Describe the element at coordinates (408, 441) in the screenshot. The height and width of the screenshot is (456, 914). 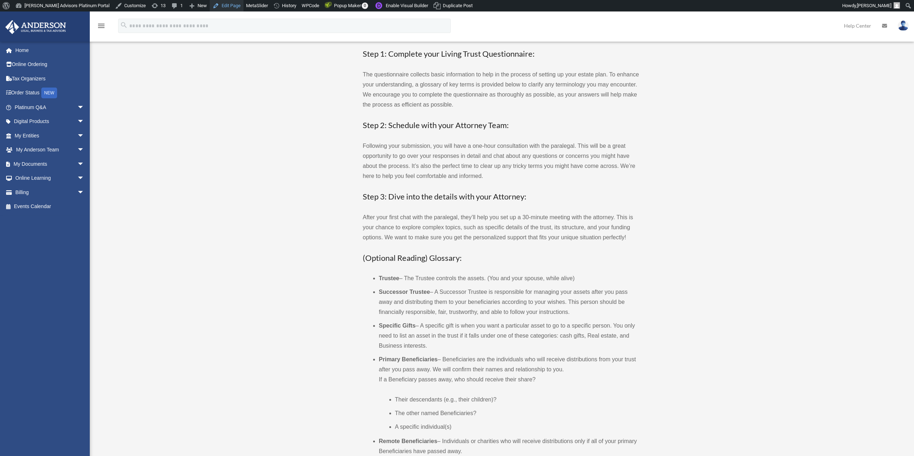
I see `b: Remote Beneficiaries` at that location.